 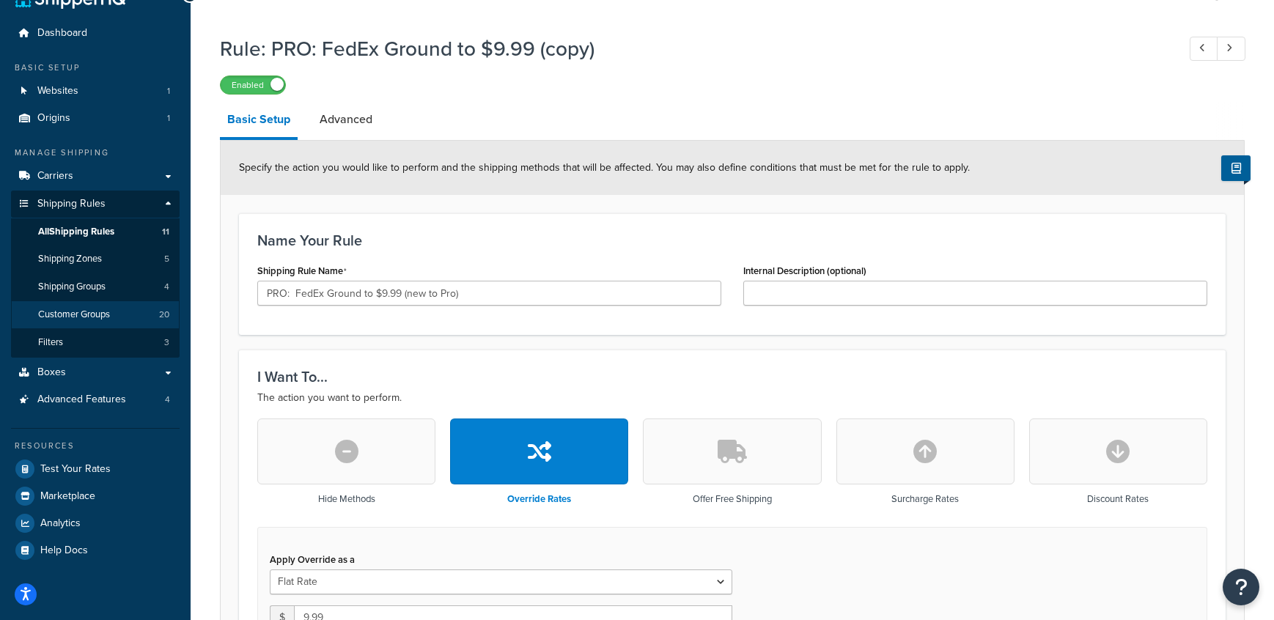 I want to click on a: Carriers, so click(x=95, y=176).